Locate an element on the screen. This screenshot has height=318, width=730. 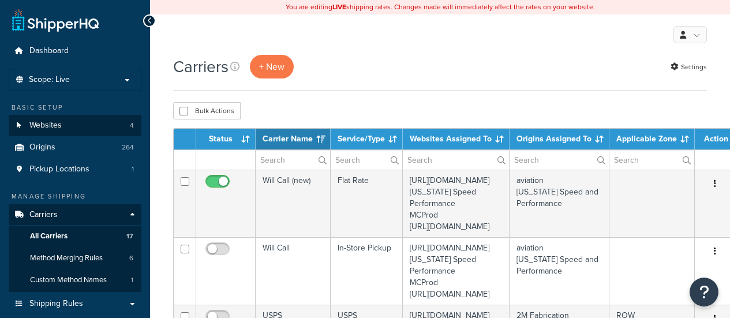
a: Pickup Locations 1 is located at coordinates (75, 169).